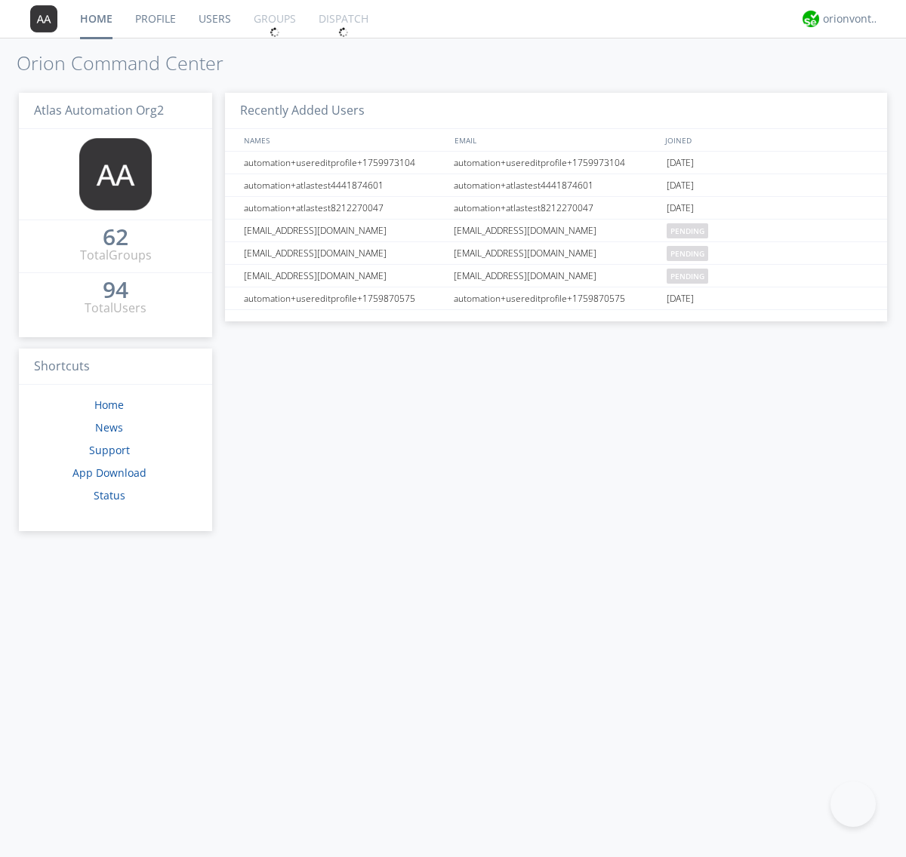 The image size is (906, 857). What do you see at coordinates (109, 472) in the screenshot?
I see `a: App Download` at bounding box center [109, 472].